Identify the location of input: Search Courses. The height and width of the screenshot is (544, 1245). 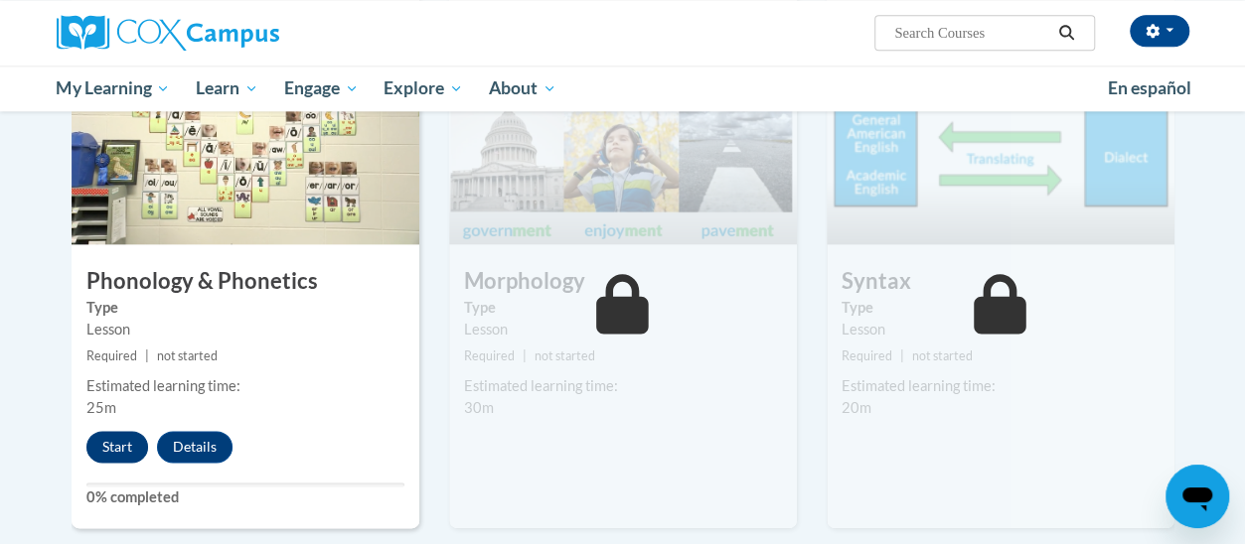
(972, 33).